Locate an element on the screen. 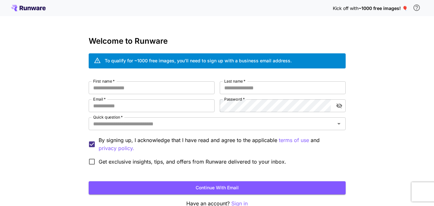  button: Open is located at coordinates (339, 124).